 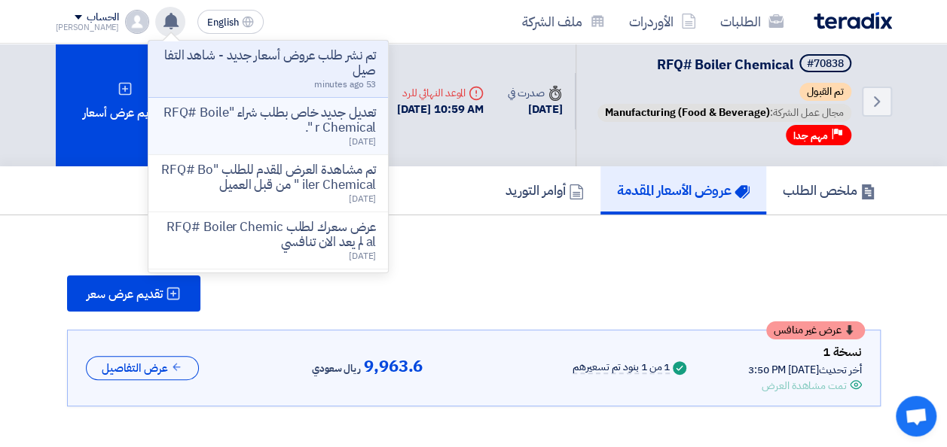 I want to click on div: تقديم عرض أسعار, so click(x=124, y=101).